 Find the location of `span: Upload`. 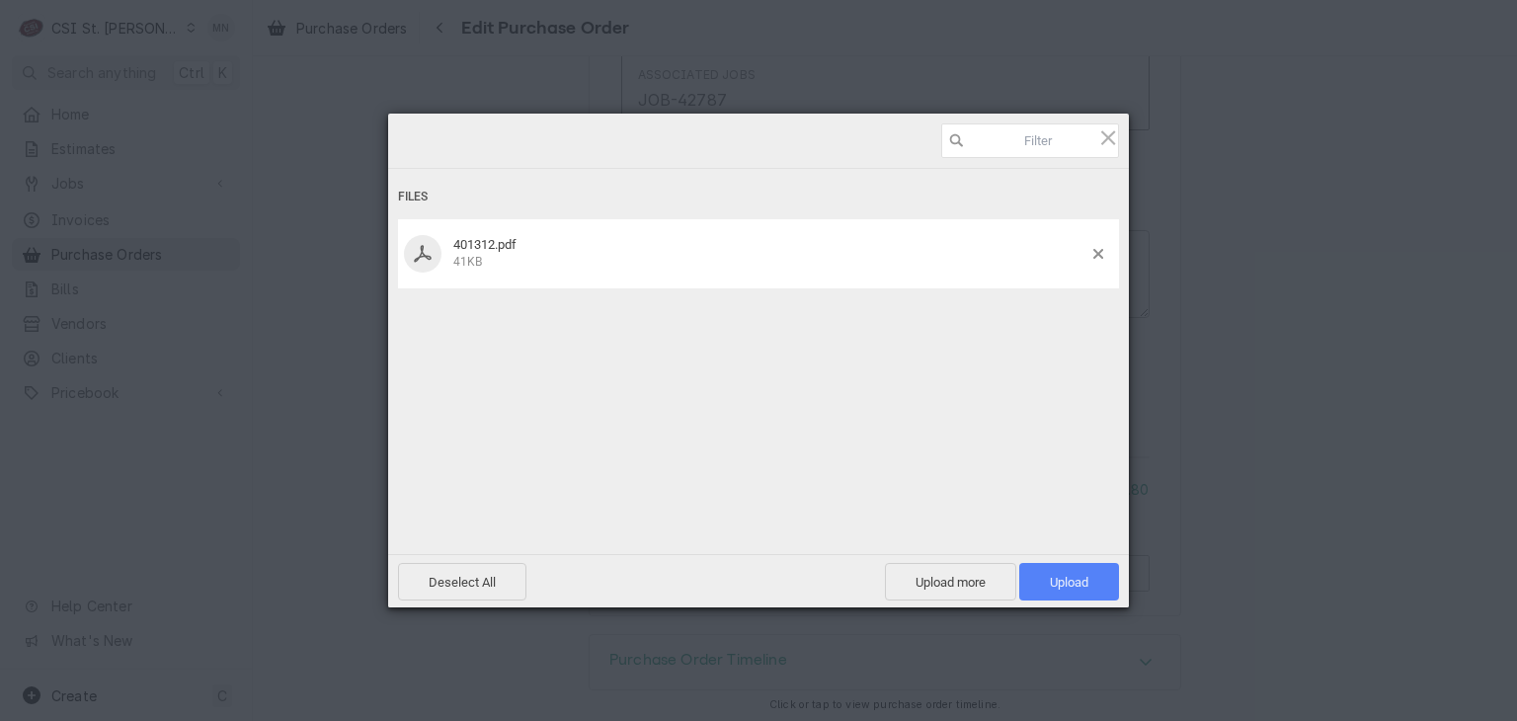

span: Upload is located at coordinates (1068, 582).